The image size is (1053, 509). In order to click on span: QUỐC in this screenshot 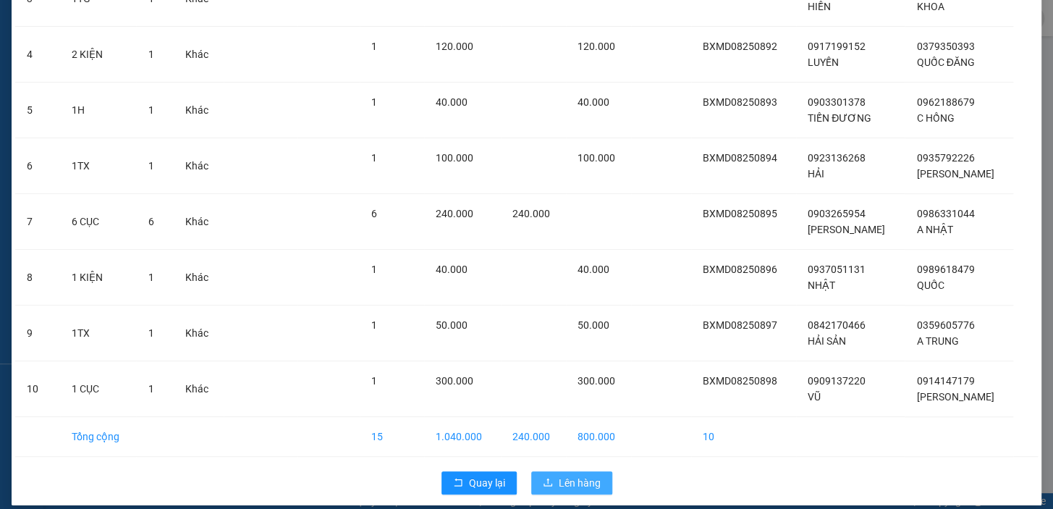, I will do `click(930, 285)`.